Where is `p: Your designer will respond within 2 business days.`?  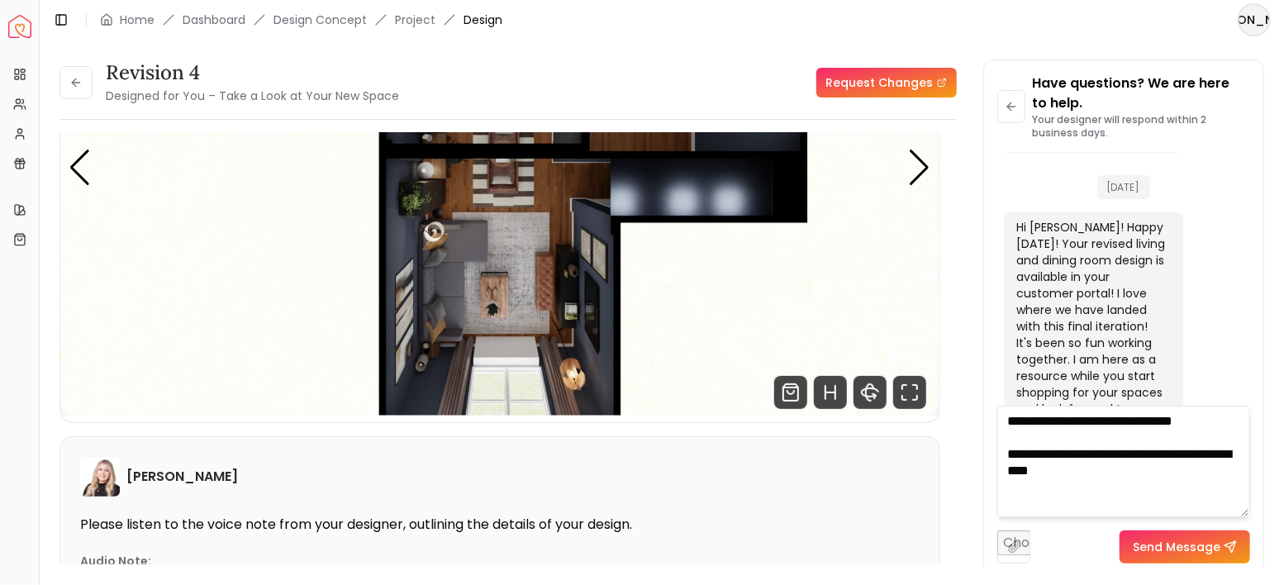 p: Your designer will respond within 2 business days. is located at coordinates (1141, 126).